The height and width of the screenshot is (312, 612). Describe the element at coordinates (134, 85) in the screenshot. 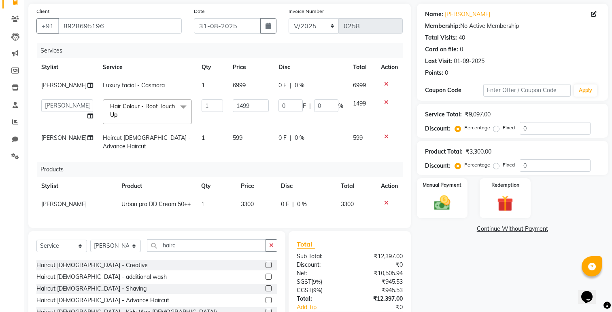

I see `span: Luxury facial - Casmara` at that location.